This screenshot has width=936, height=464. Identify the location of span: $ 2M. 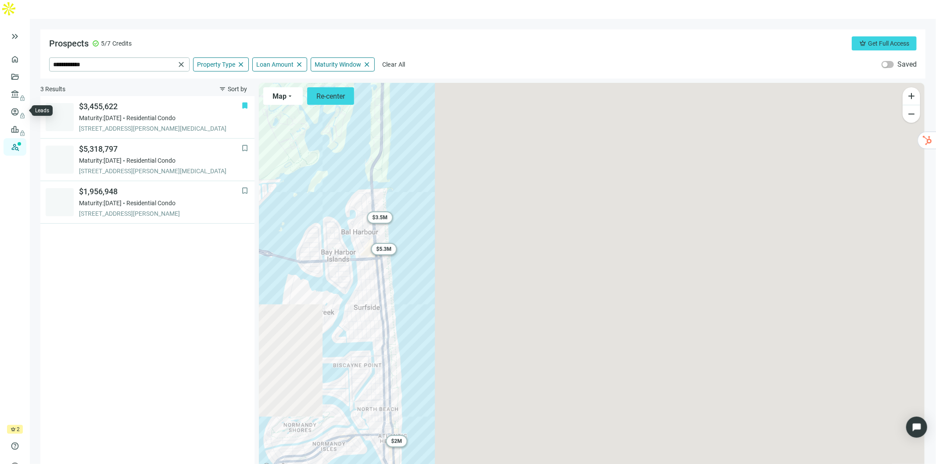
(396, 441).